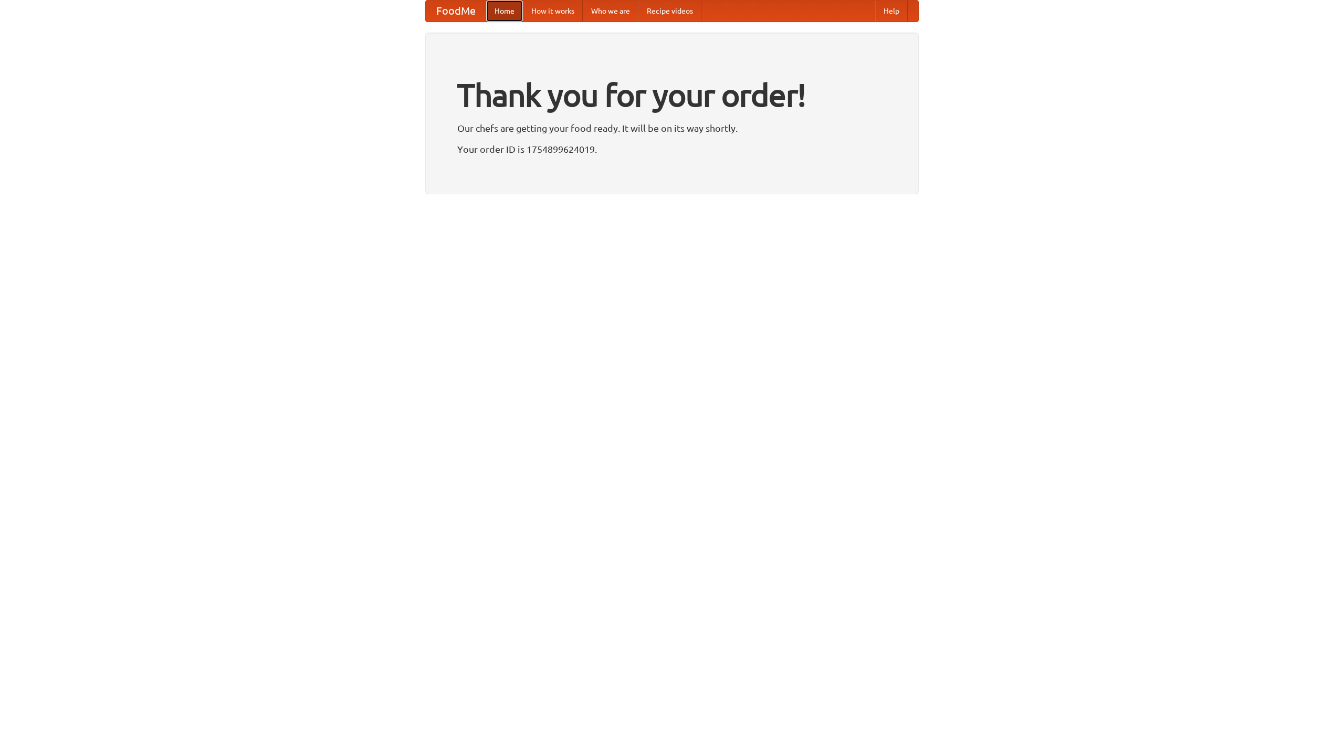 This screenshot has height=743, width=1344. What do you see at coordinates (892, 11) in the screenshot?
I see `a: Help` at bounding box center [892, 11].